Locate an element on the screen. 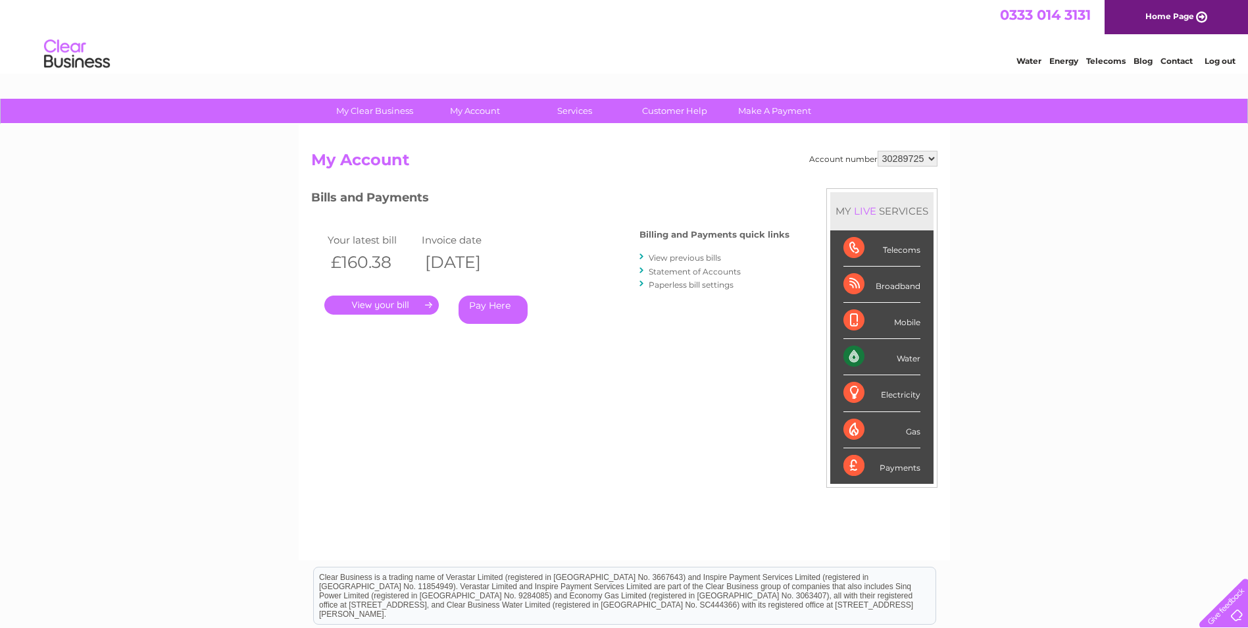  span: 0333 014 3131 is located at coordinates (1045, 14).